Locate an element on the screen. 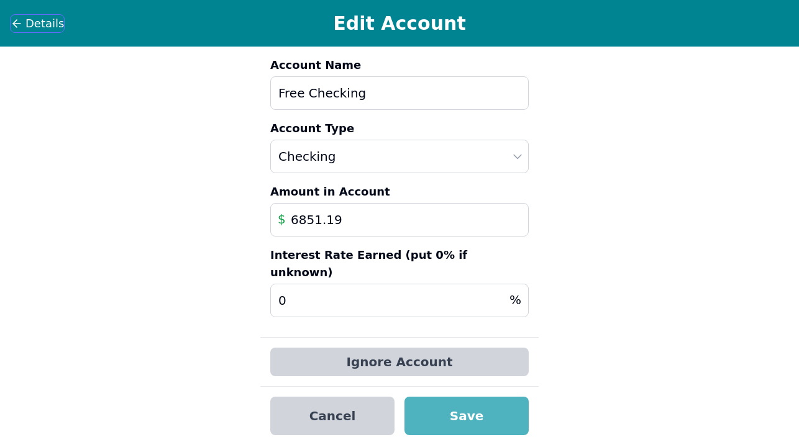 The image size is (799, 437). button: Details is located at coordinates (37, 24).